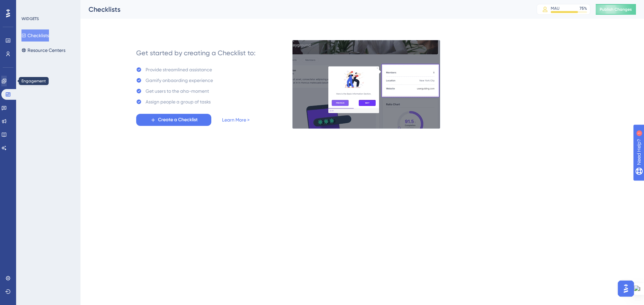 The image size is (644, 305). Describe the element at coordinates (304, 9) in the screenshot. I see `div: Checklists` at that location.